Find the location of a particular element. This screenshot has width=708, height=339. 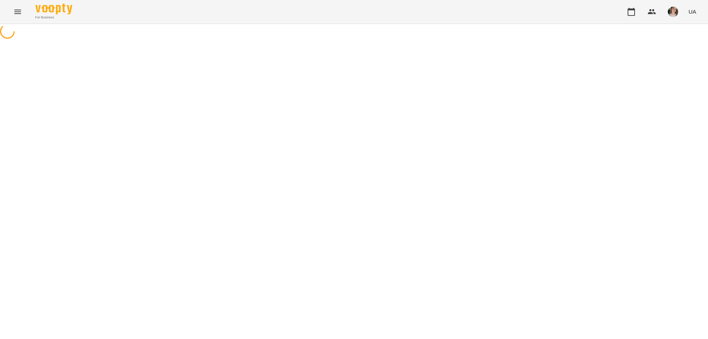

img: 6afb9eb6cc617cb6866001ac461bd93f.JPG is located at coordinates (673, 12).